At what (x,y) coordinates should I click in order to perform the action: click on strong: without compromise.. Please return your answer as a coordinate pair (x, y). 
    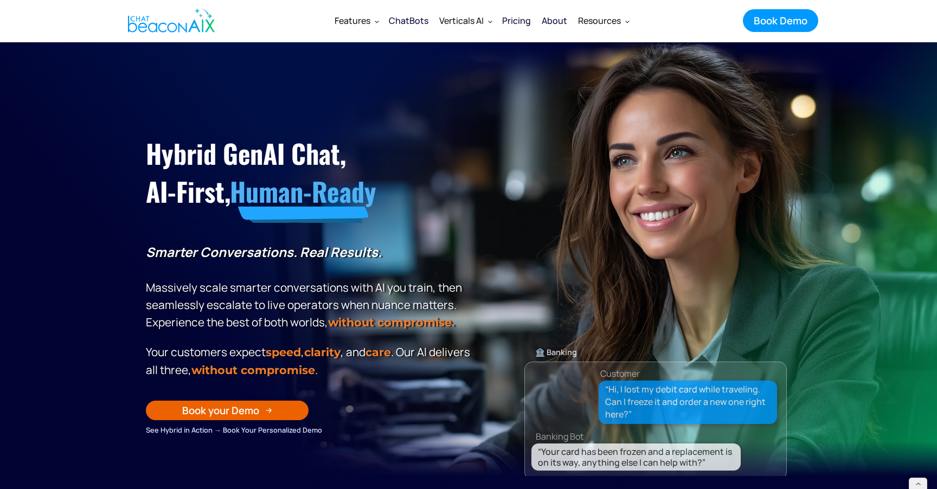
    Looking at the image, I should click on (391, 322).